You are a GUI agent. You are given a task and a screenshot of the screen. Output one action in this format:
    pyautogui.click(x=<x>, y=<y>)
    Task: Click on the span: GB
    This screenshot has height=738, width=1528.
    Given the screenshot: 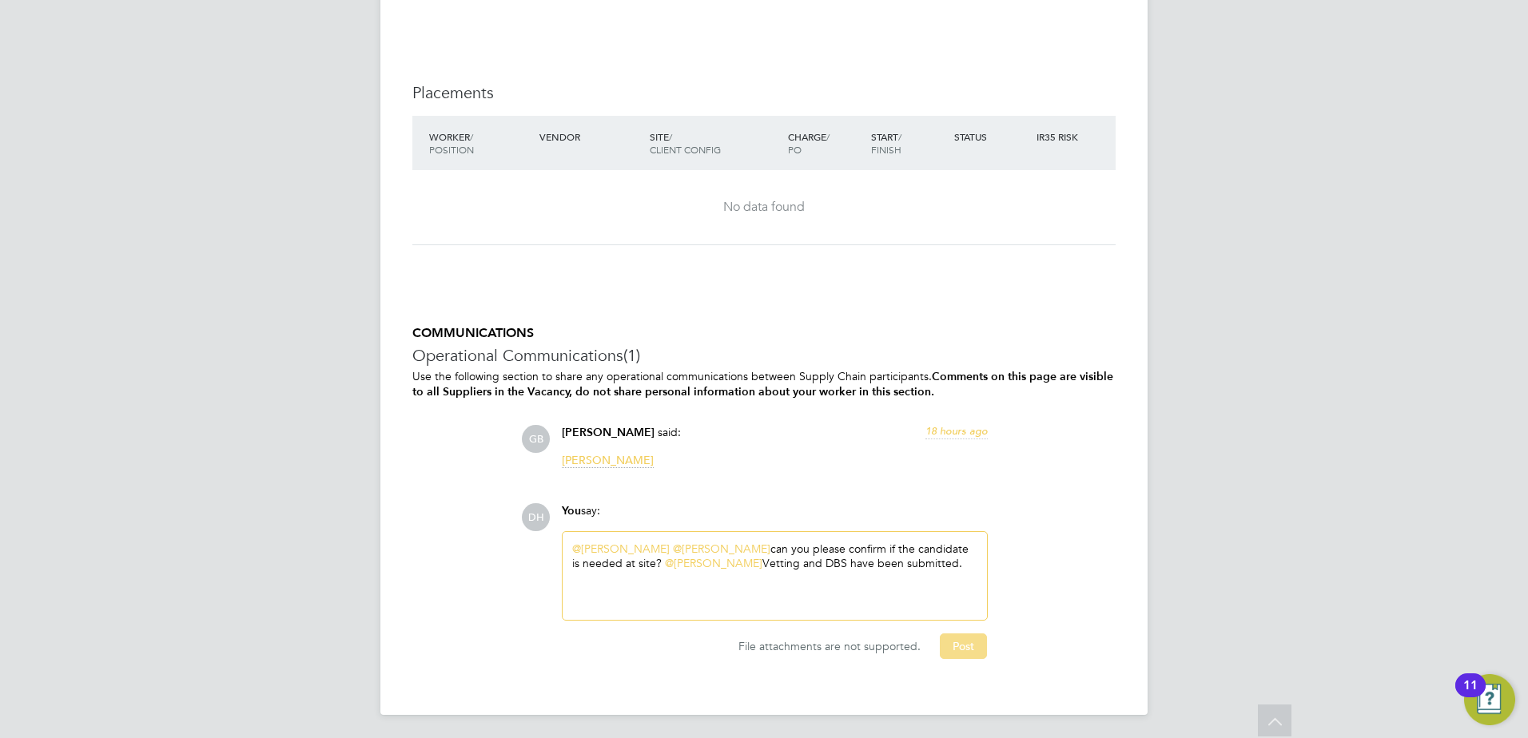 What is the action you would take?
    pyautogui.click(x=535, y=439)
    